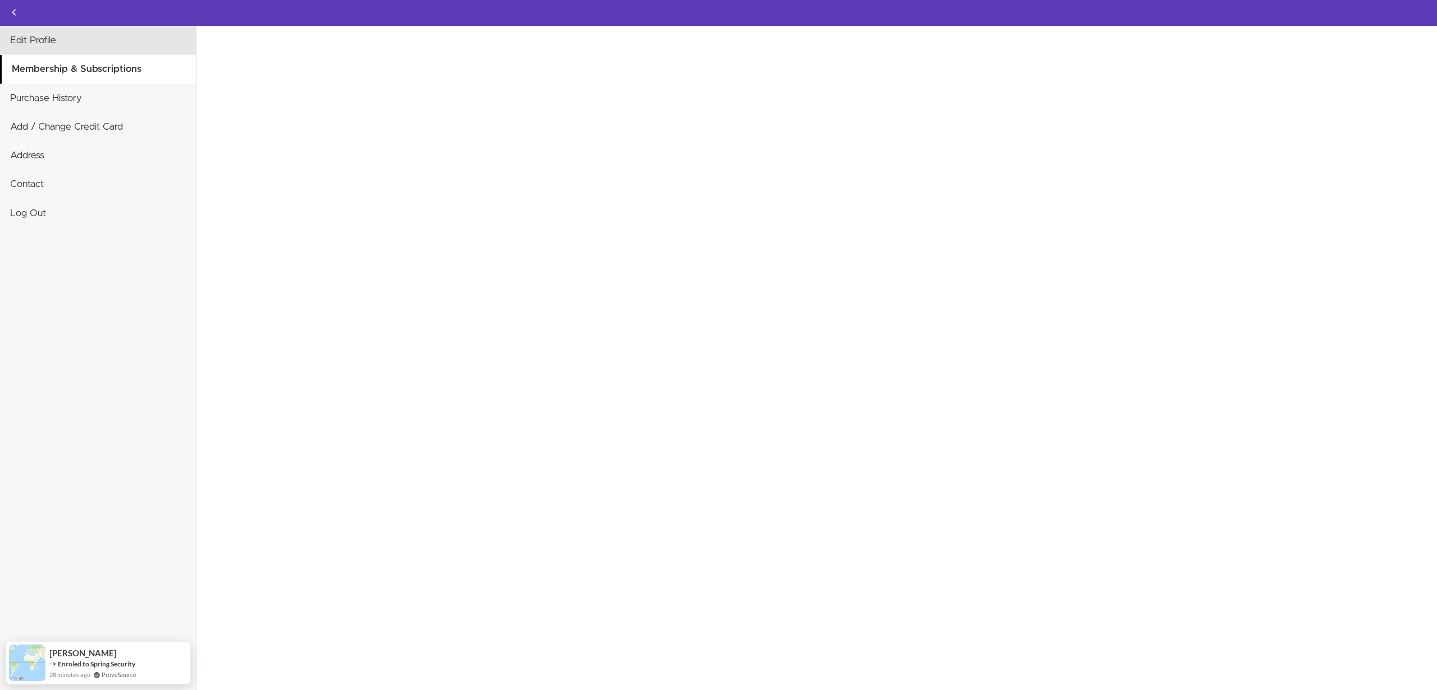 This screenshot has height=690, width=1437. I want to click on a: Enroled to Spring Security, so click(97, 663).